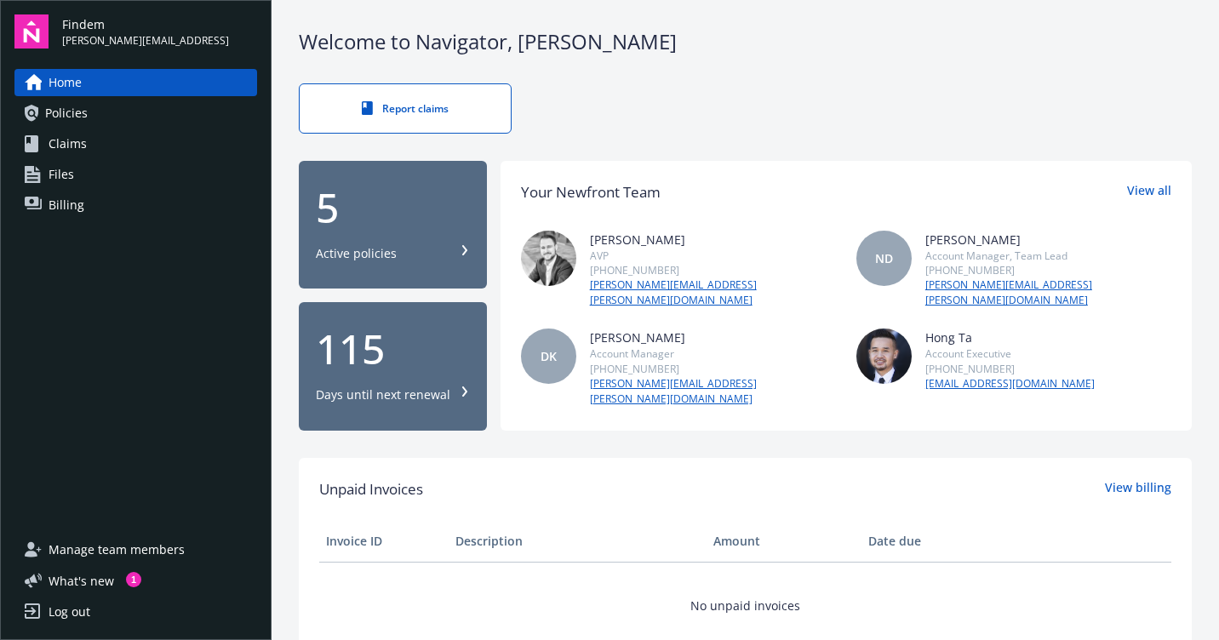 This screenshot has width=1219, height=640. Describe the element at coordinates (392, 208) in the screenshot. I see `div: 5` at that location.